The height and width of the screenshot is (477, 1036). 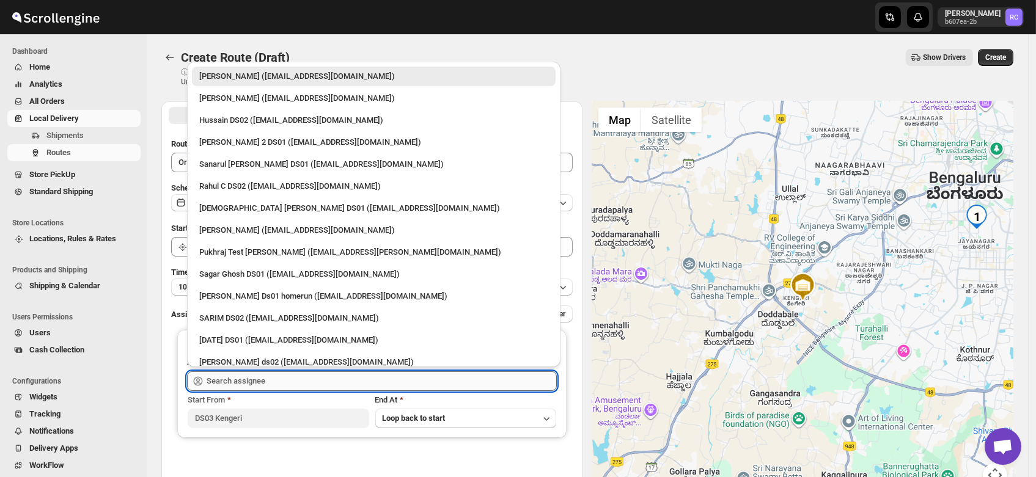 I want to click on span: Rahul Chopra, so click(x=1014, y=17).